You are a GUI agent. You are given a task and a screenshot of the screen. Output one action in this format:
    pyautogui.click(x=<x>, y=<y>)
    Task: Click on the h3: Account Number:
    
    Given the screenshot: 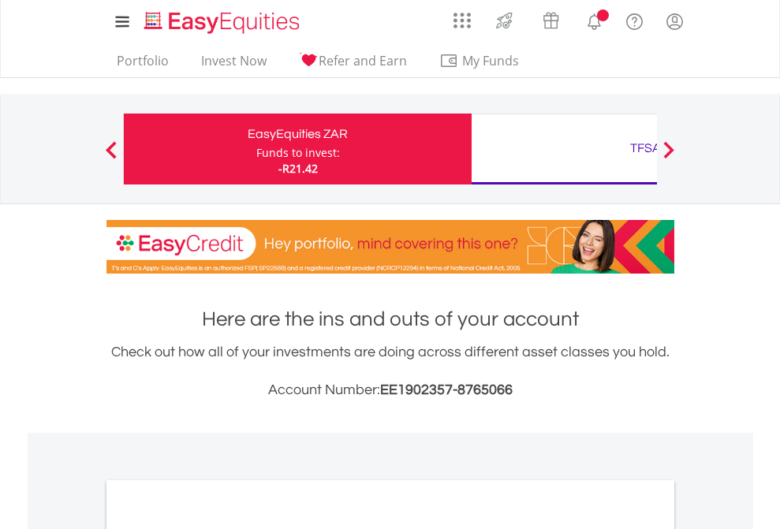 What is the action you would take?
    pyautogui.click(x=390, y=390)
    